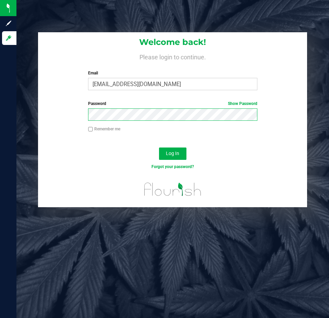 The image size is (329, 318). Describe the element at coordinates (173, 166) in the screenshot. I see `a: Forgot your password?` at that location.